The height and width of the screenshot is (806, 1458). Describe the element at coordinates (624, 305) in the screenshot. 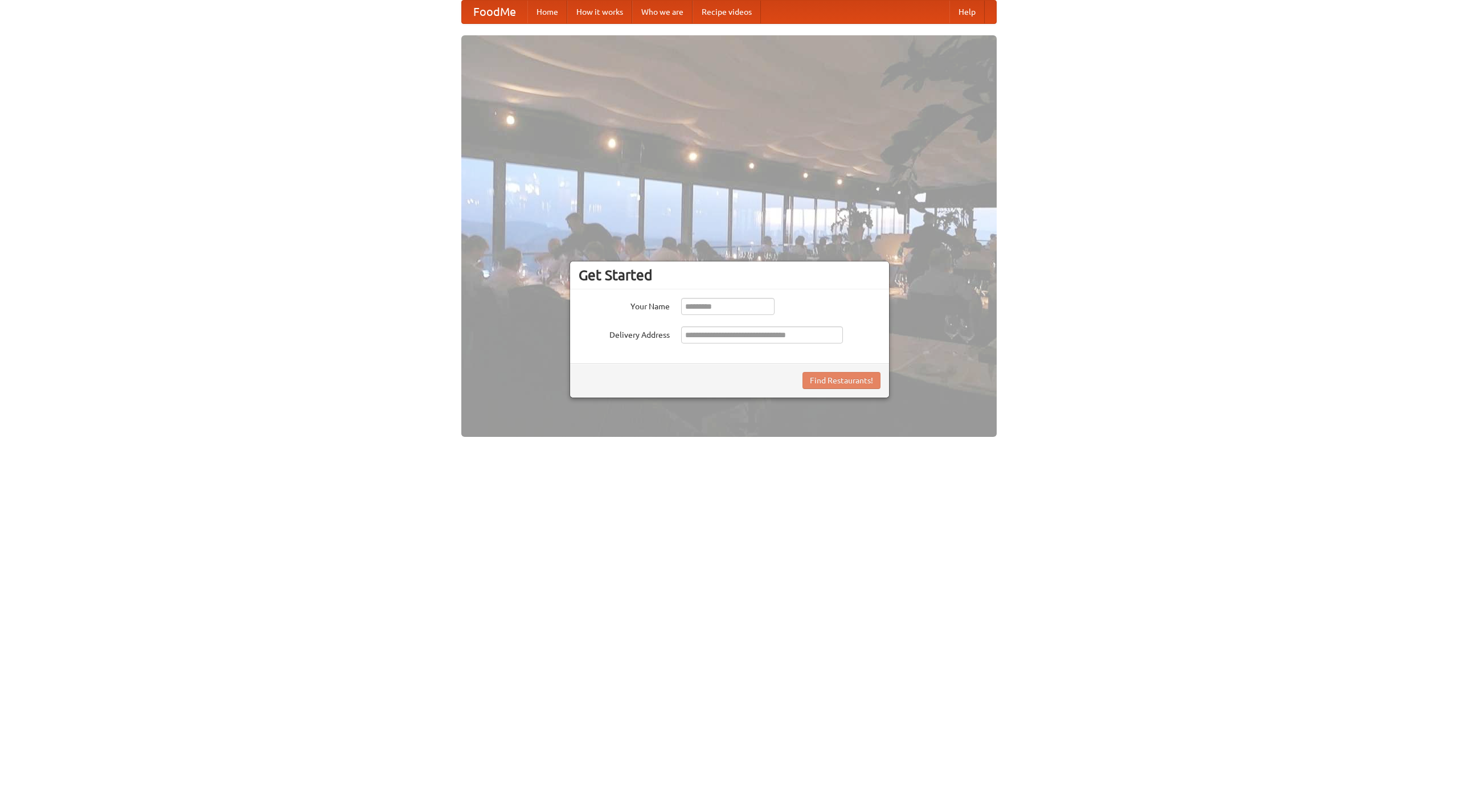

I see `label: Your Name` at that location.